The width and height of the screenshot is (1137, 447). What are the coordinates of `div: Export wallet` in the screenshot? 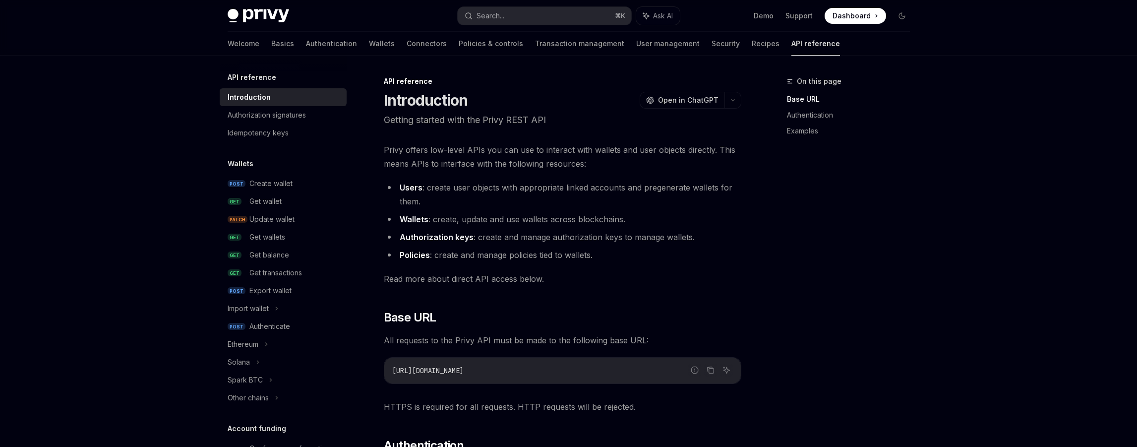 It's located at (270, 291).